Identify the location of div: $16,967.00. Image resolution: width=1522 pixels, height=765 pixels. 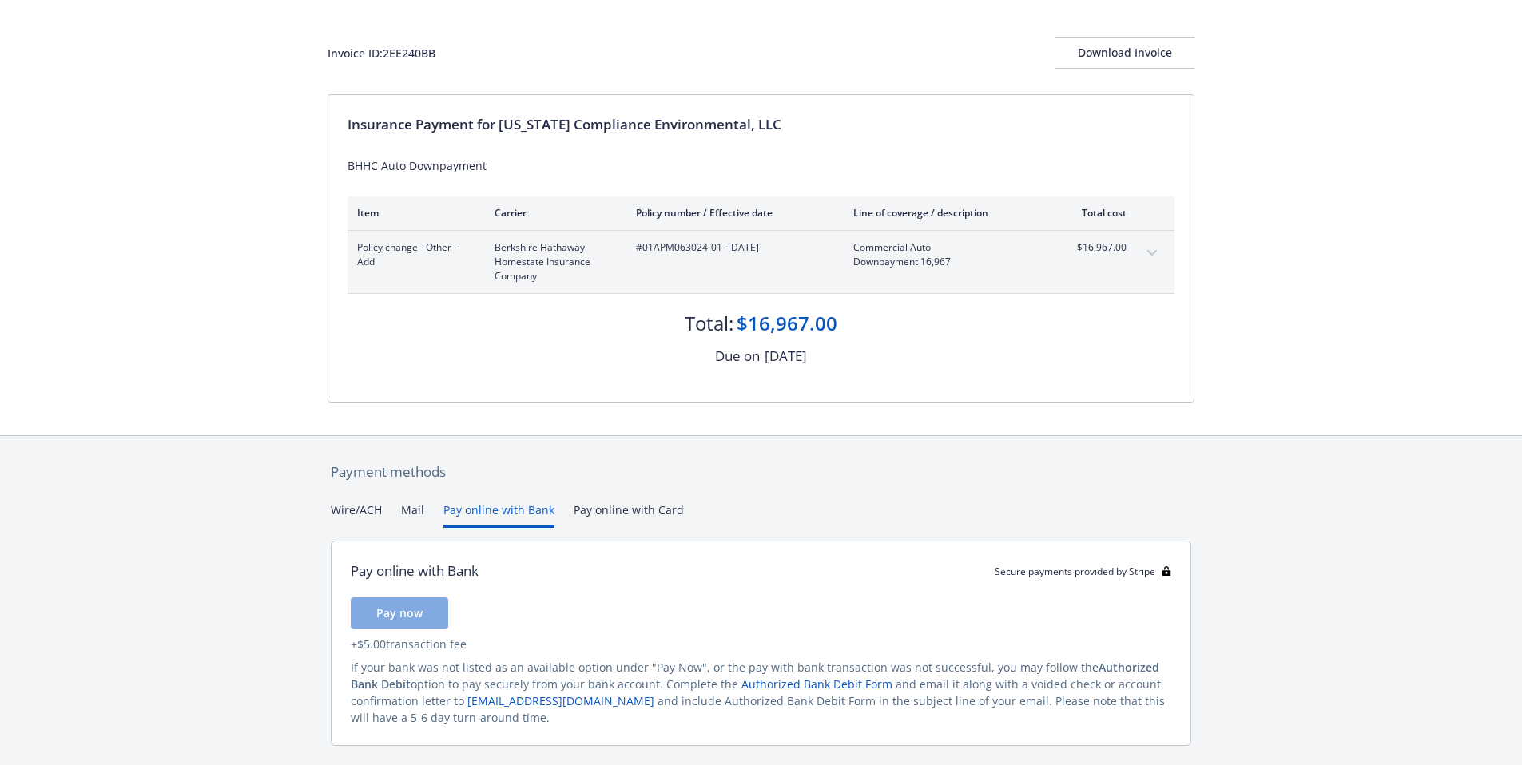
(787, 324).